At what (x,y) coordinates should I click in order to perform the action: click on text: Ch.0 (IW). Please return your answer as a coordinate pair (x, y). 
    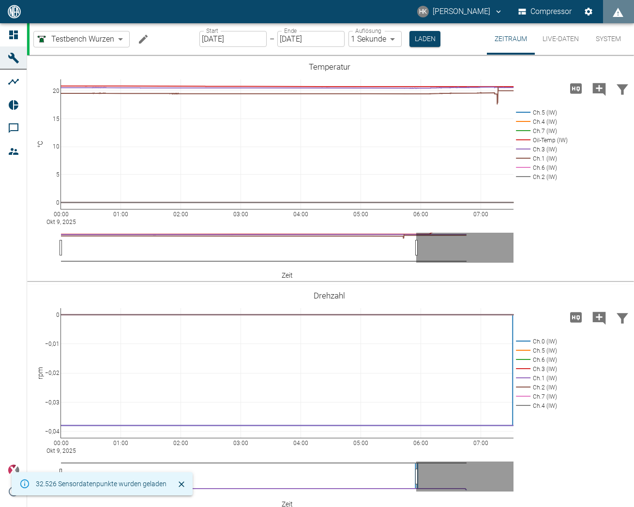
    Looking at the image, I should click on (545, 341).